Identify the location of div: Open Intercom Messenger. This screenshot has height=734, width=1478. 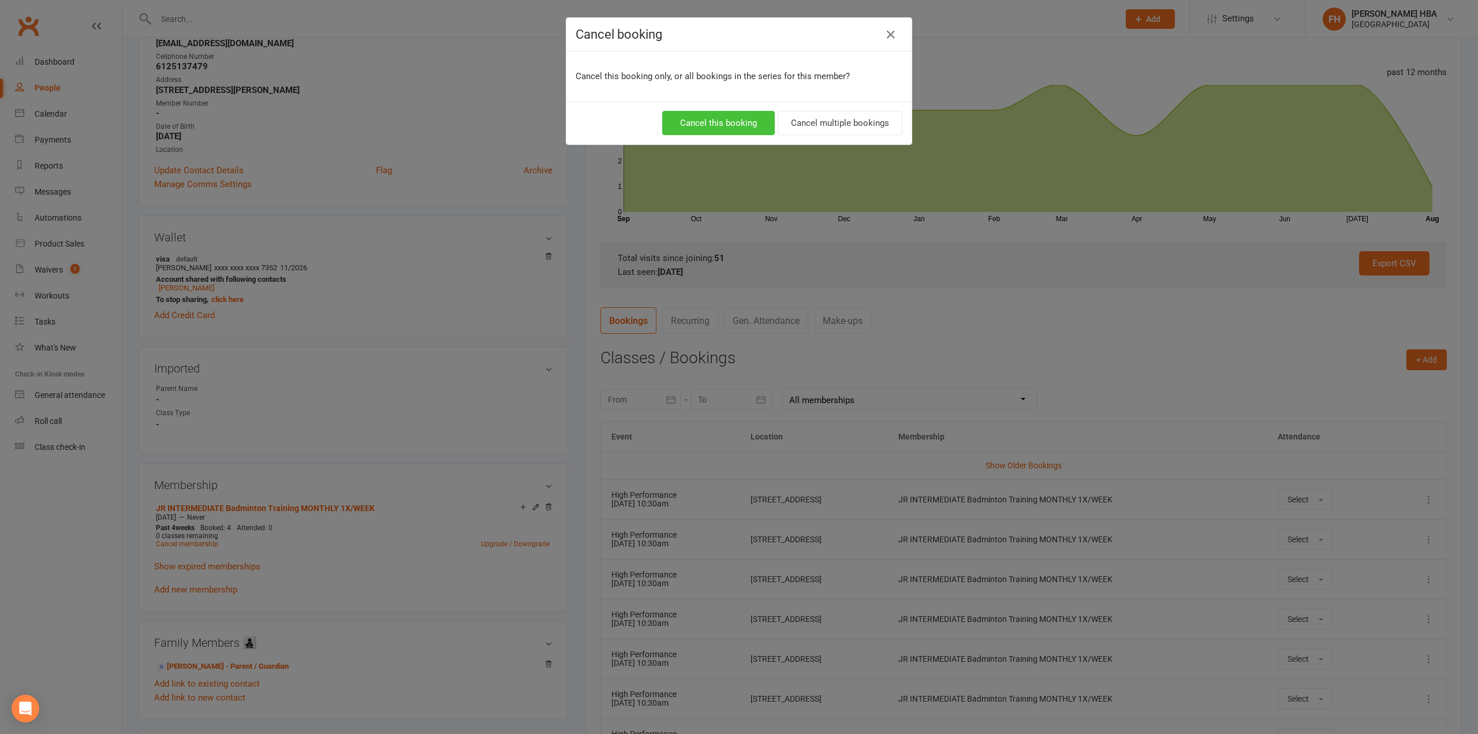
(25, 708).